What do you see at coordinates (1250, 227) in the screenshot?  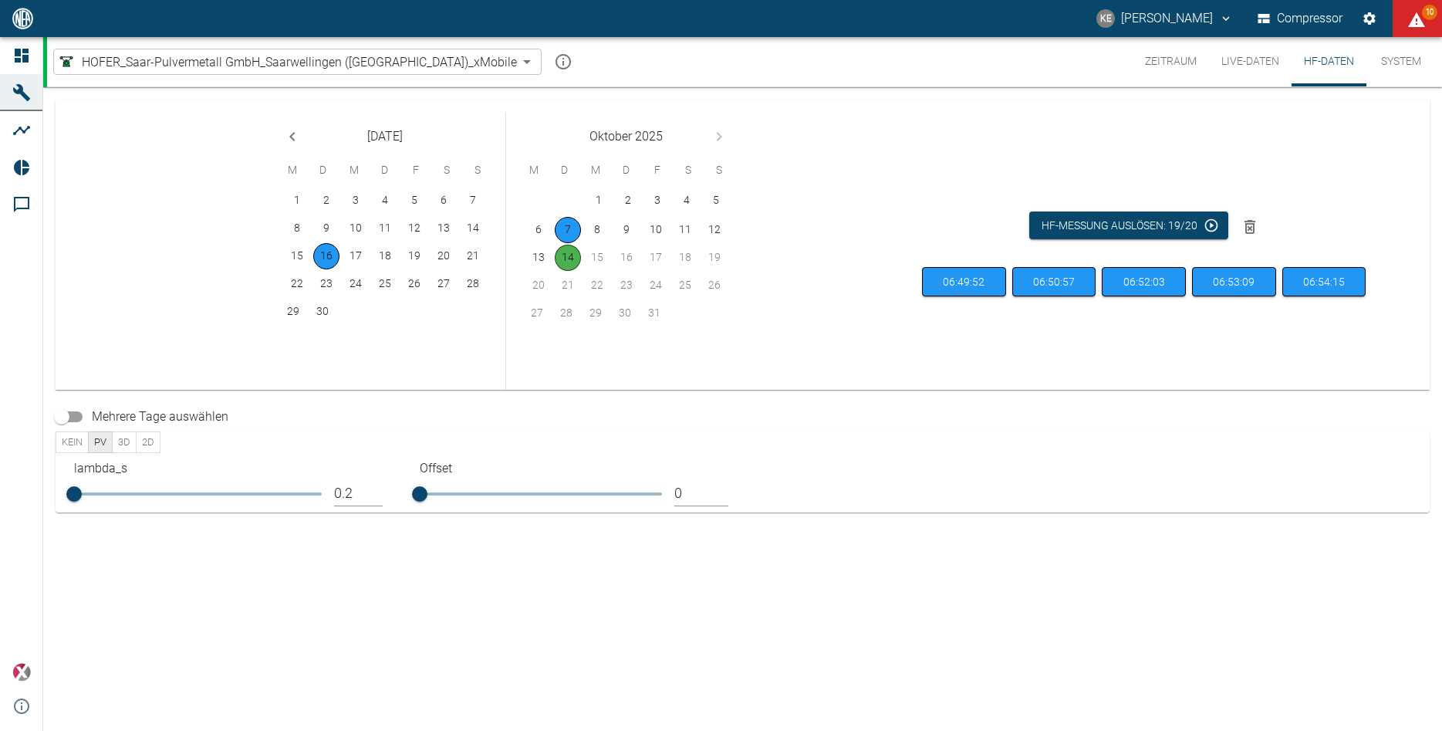 I see `button: Messungen löschen` at bounding box center [1250, 227].